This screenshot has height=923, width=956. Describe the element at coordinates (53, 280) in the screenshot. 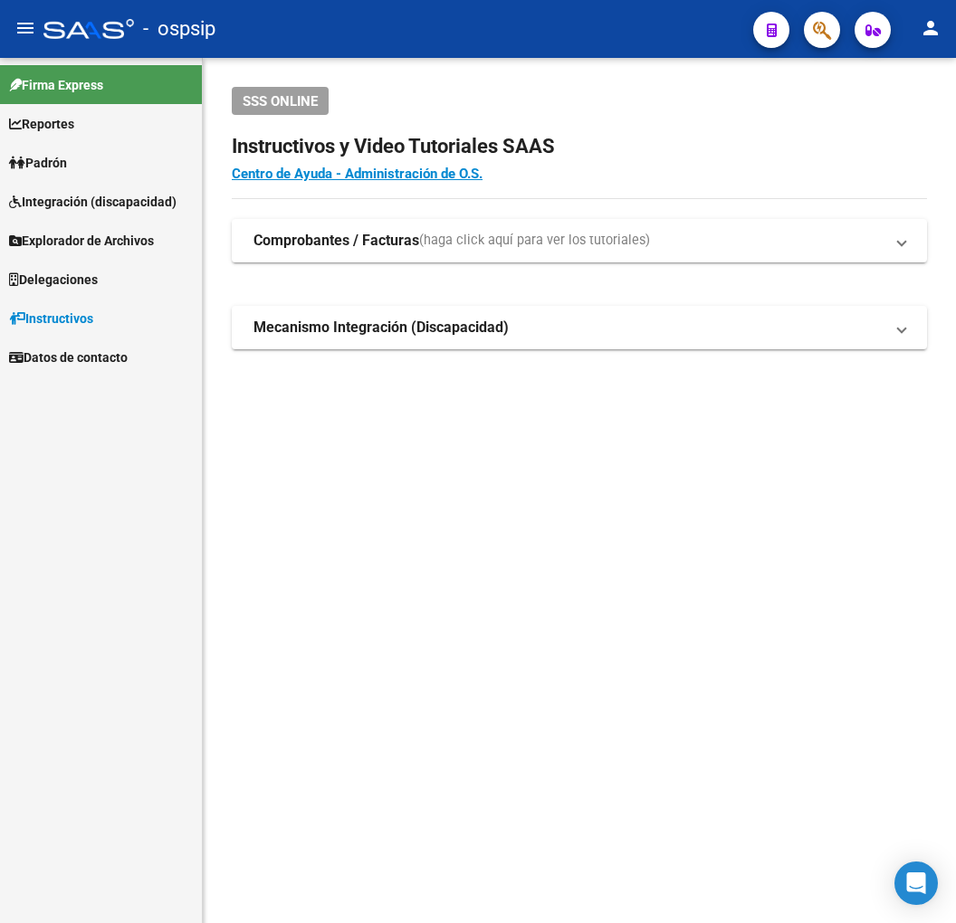

I see `span: Delegaciones` at that location.